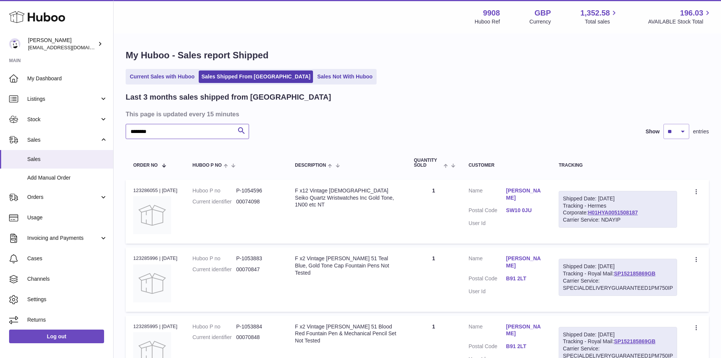 The width and height of the screenshot is (721, 358). I want to click on span: Description, so click(310, 165).